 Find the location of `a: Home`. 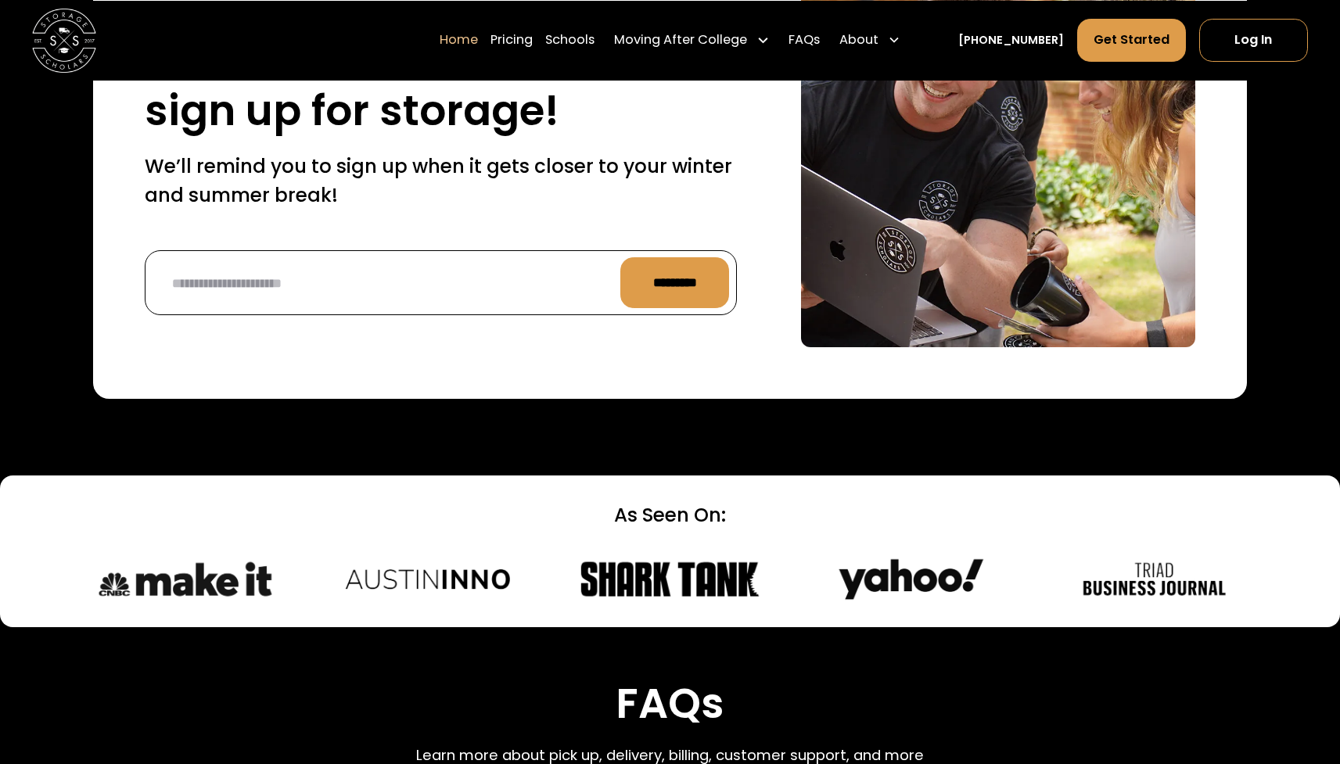

a: Home is located at coordinates (458, 40).